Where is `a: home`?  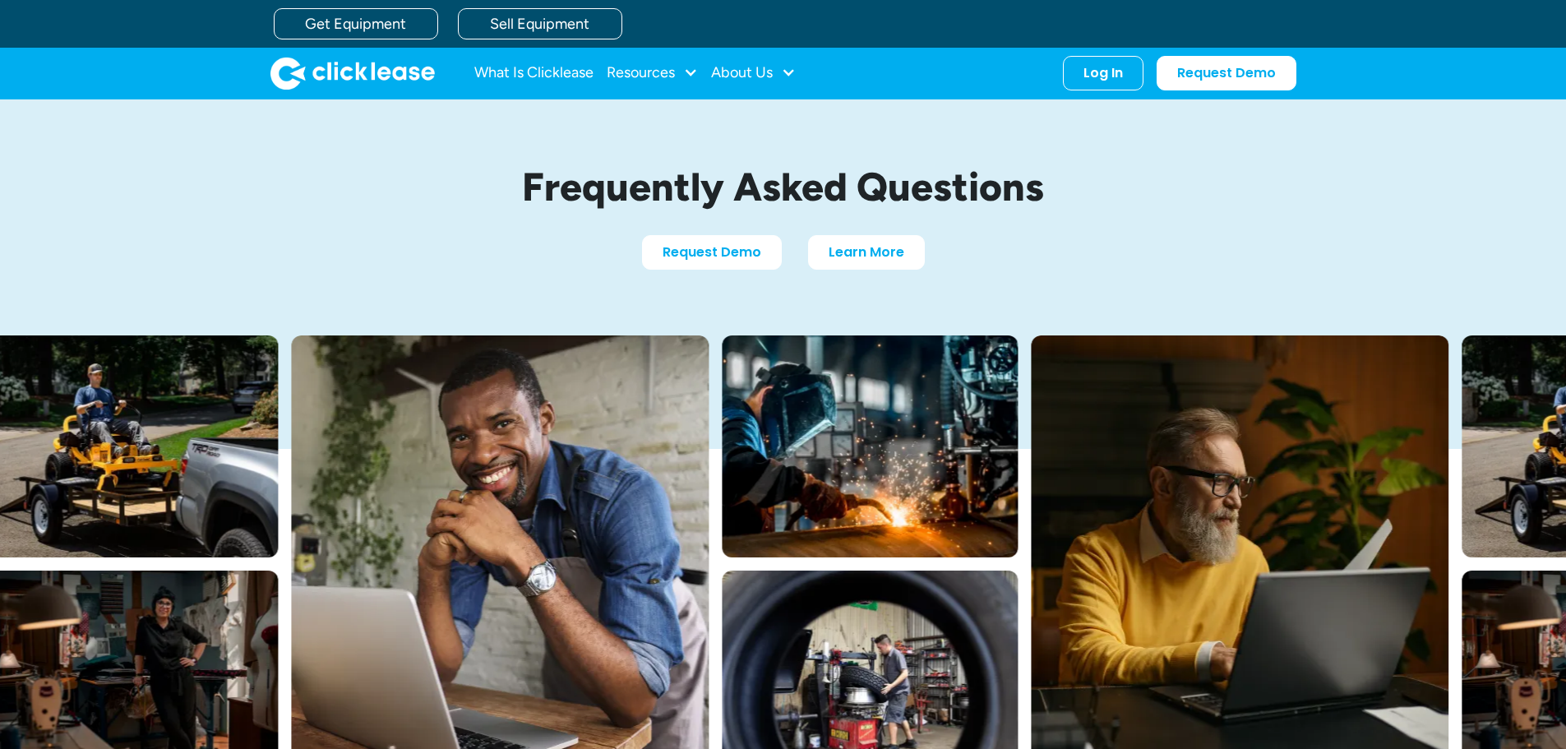
a: home is located at coordinates (353, 73).